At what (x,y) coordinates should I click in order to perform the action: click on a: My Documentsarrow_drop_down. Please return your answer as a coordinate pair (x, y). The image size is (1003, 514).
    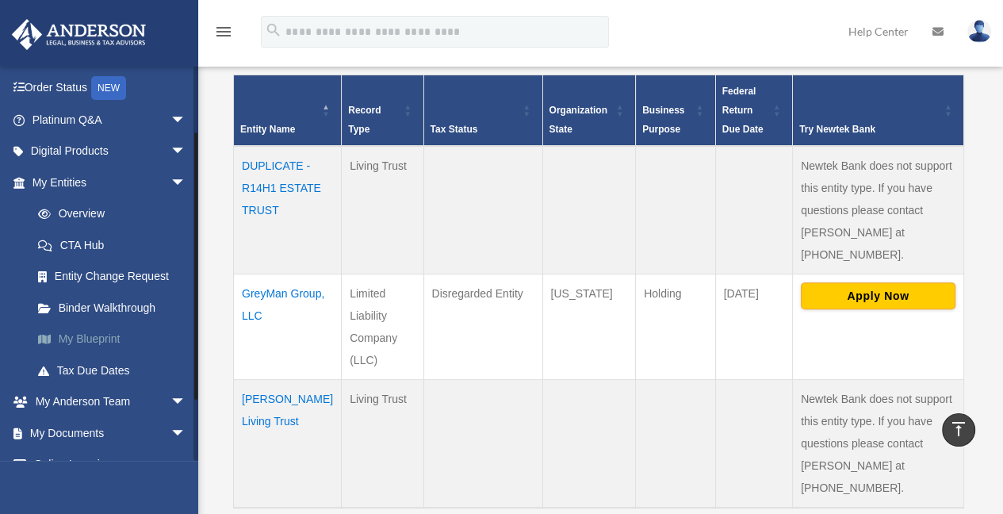
    Looking at the image, I should click on (110, 433).